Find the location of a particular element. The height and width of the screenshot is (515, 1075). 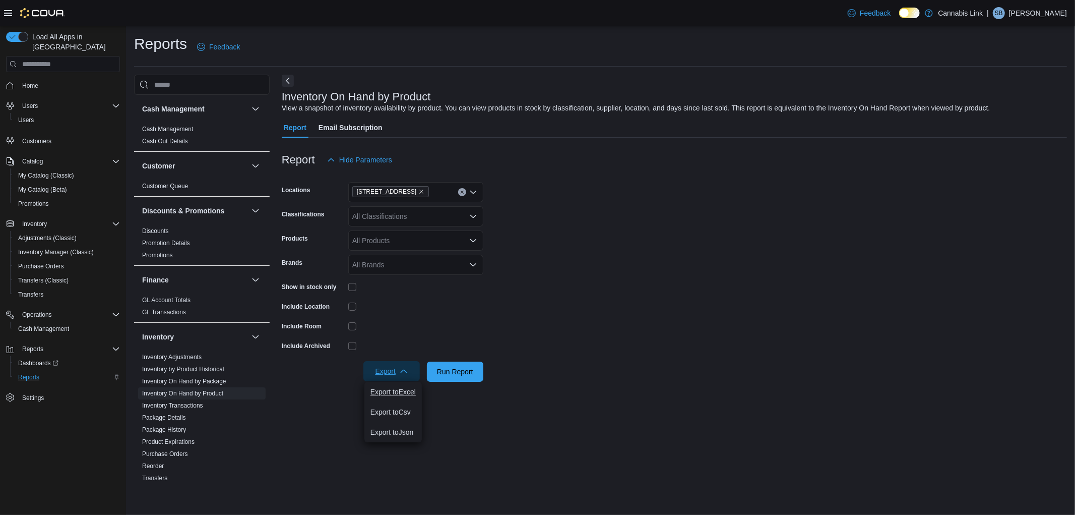

h3: Discounts & Promotions is located at coordinates (183, 211).